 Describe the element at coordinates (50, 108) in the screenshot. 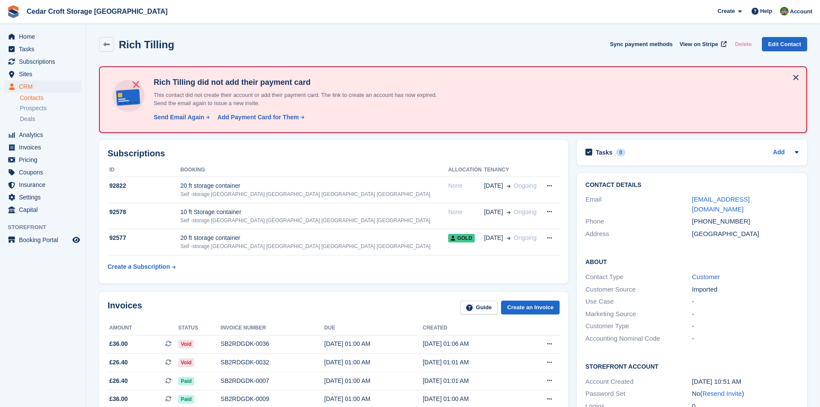

I see `a: Prospects` at that location.